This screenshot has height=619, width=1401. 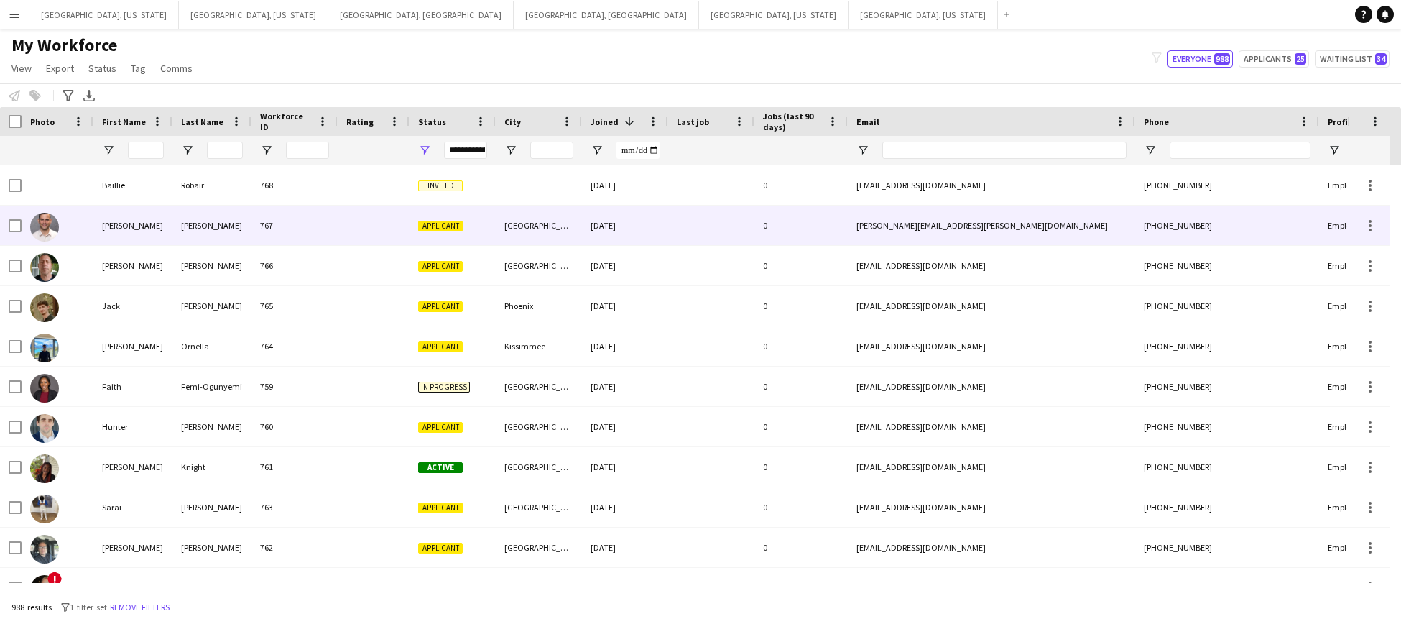 What do you see at coordinates (102, 68) in the screenshot?
I see `span: Status` at bounding box center [102, 68].